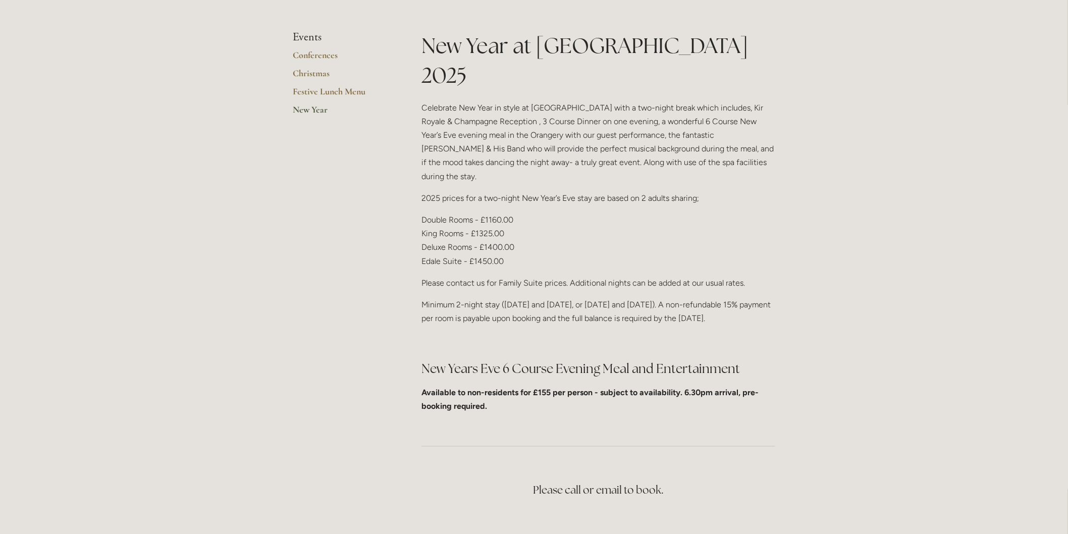  What do you see at coordinates (598, 283) in the screenshot?
I see `p: Please contact us for Family Suite prices. Additional nights can be added at our usual rates.` at bounding box center [598, 283].